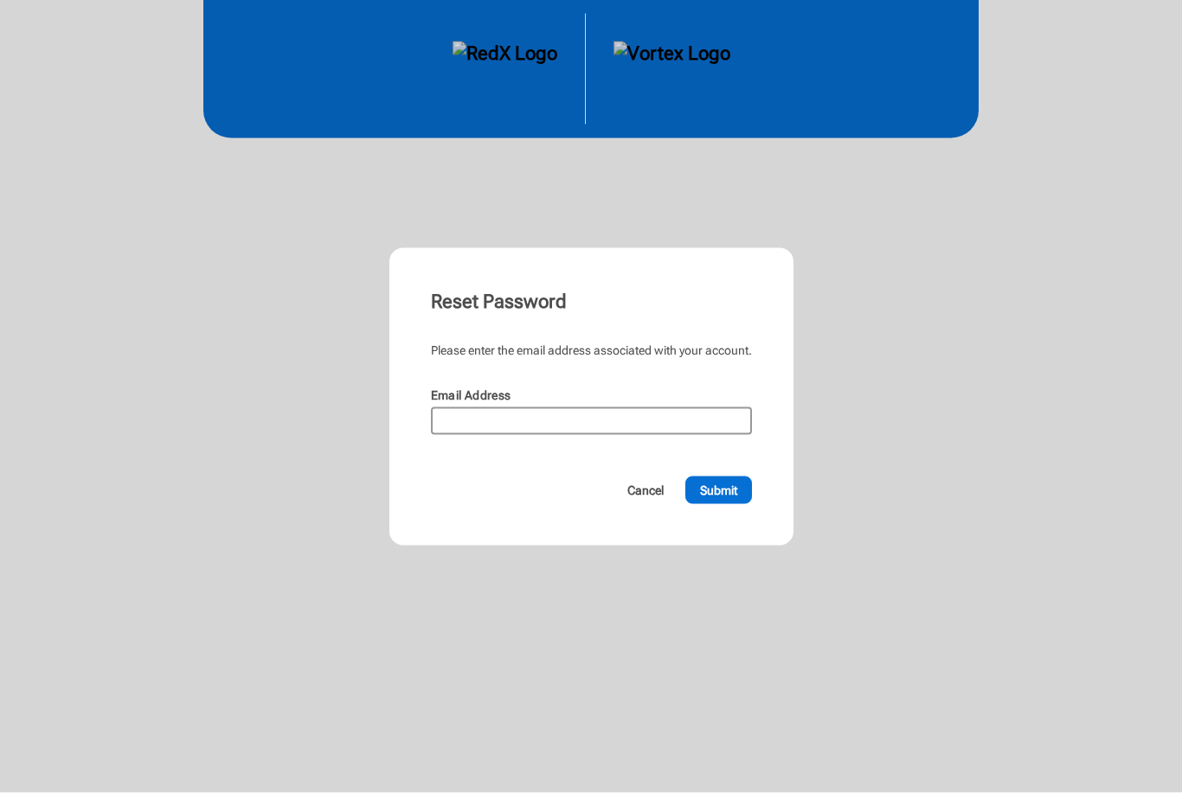 The image size is (1182, 793). I want to click on span: Cancel, so click(645, 491).